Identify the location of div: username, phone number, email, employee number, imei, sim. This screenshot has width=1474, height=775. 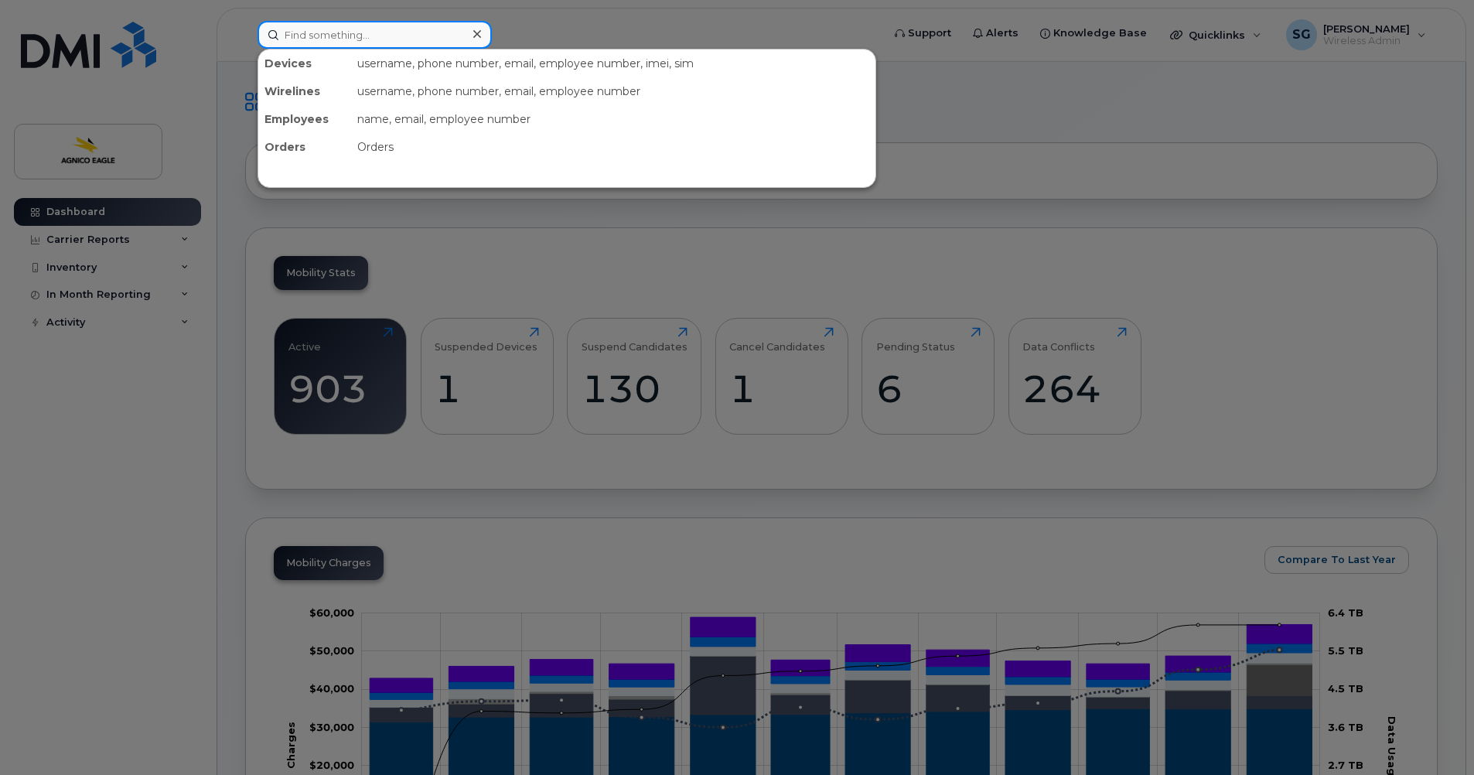
(613, 63).